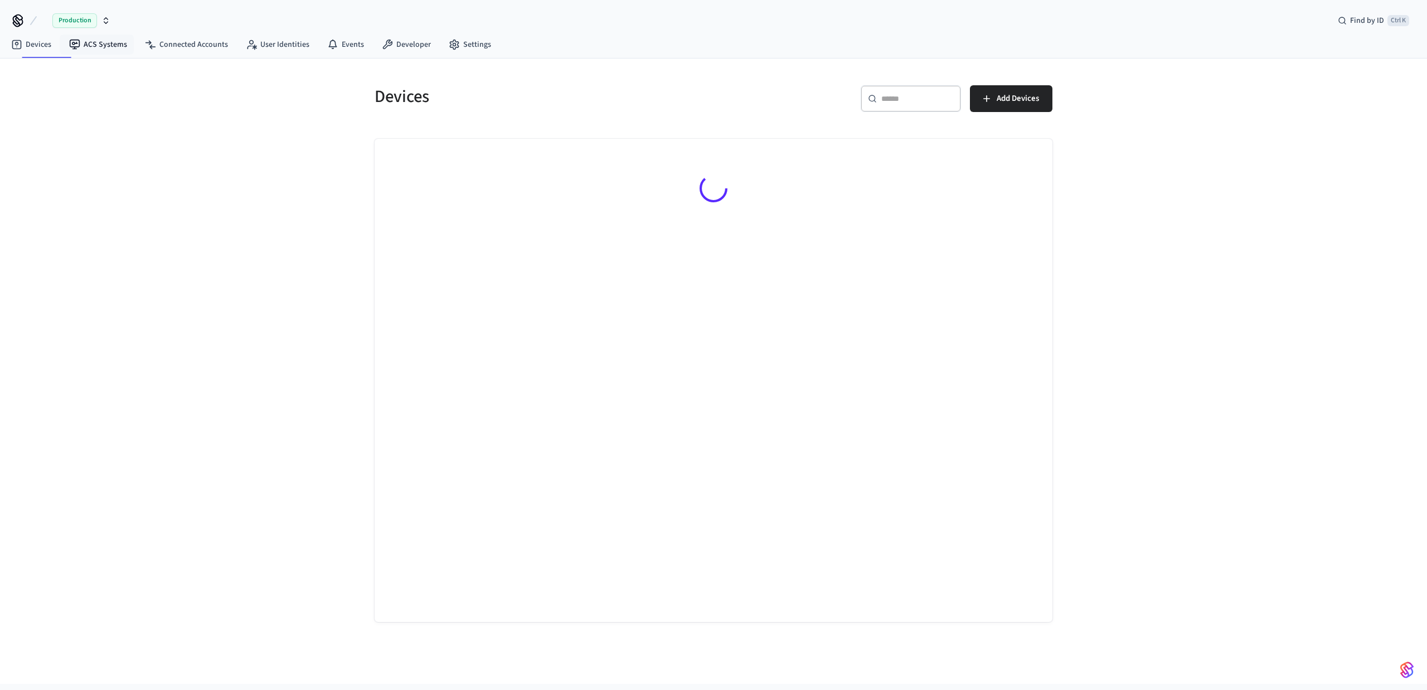  Describe the element at coordinates (31, 45) in the screenshot. I see `a: Devices` at that location.